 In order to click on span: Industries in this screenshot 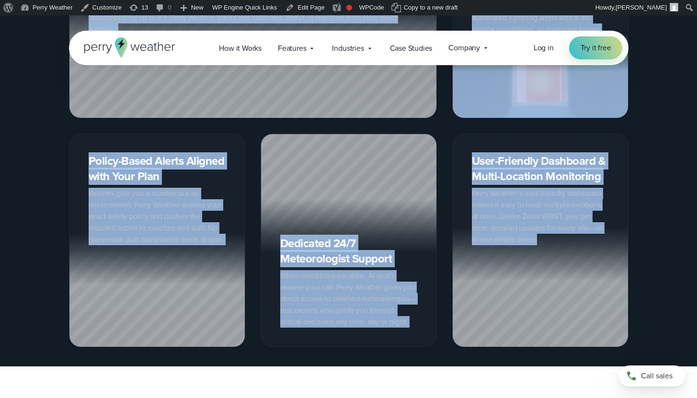, I will do `click(348, 48)`.